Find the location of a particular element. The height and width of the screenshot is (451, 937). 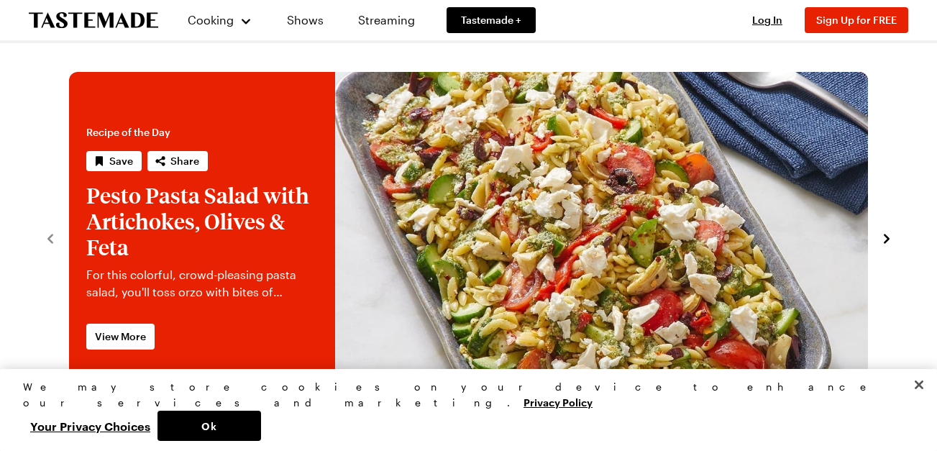

div: Privacy is located at coordinates (462, 410).